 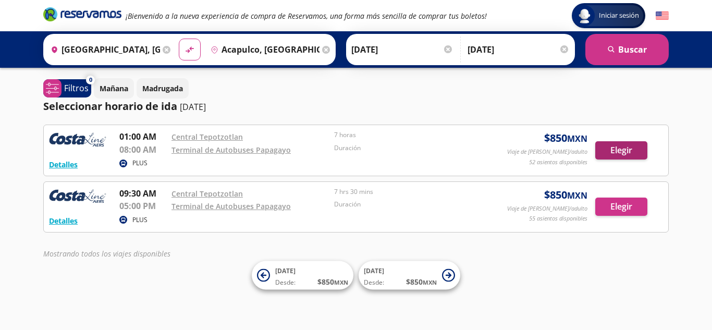 What do you see at coordinates (558, 218) in the screenshot?
I see `p: 55 asientos disponibles` at bounding box center [558, 218].